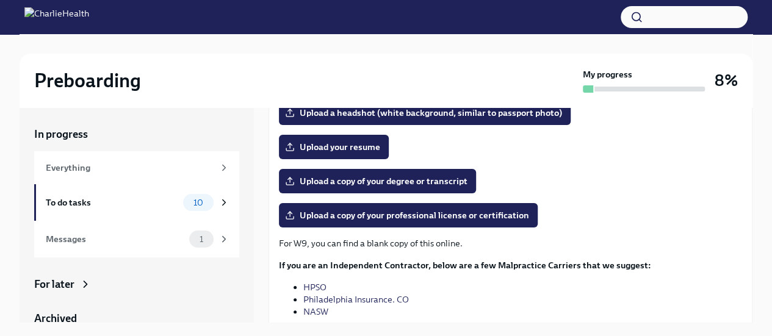 The height and width of the screenshot is (336, 772). What do you see at coordinates (137, 134) in the screenshot?
I see `div: In progress` at bounding box center [137, 134].